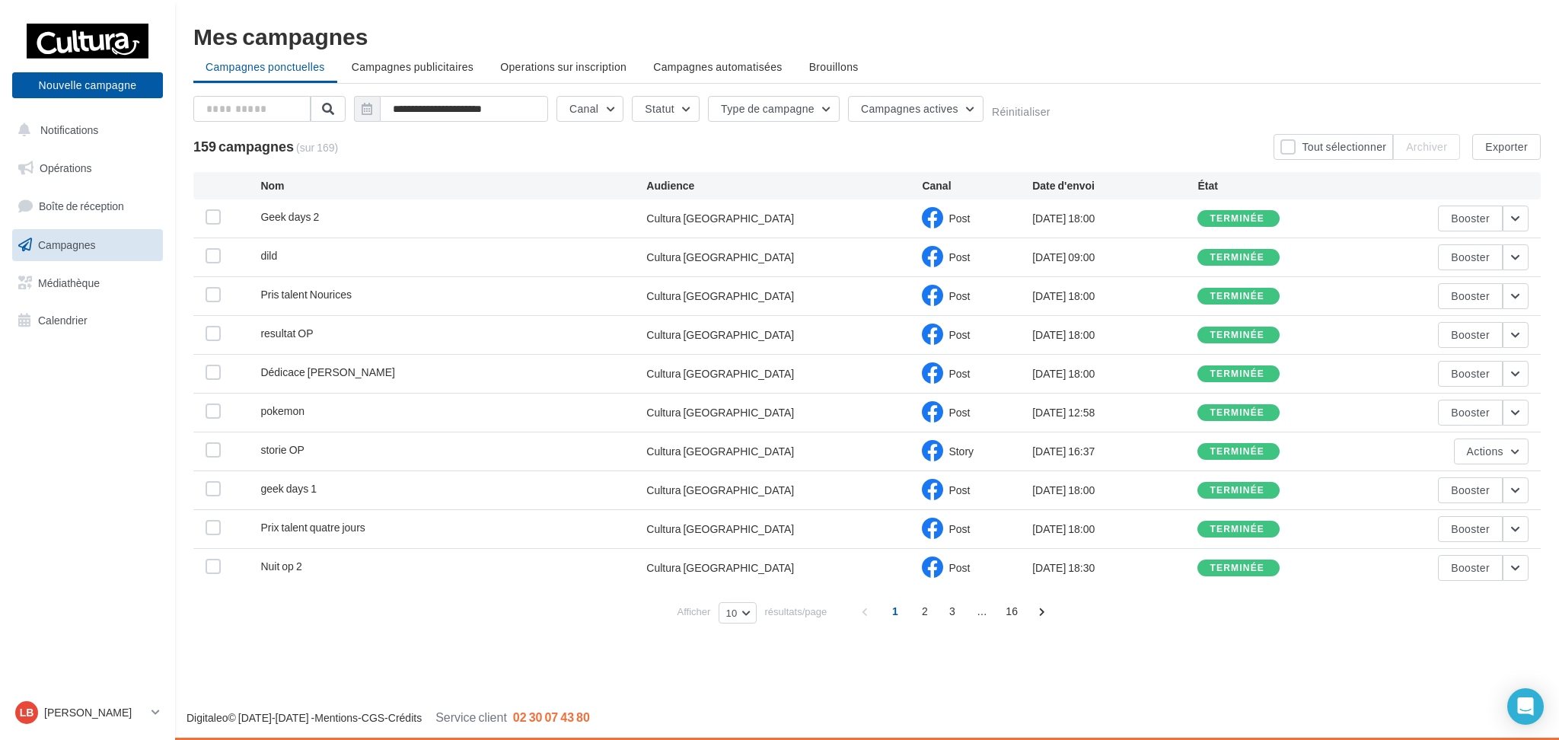 The height and width of the screenshot is (740, 1559). I want to click on a: Mentions, so click(336, 717).